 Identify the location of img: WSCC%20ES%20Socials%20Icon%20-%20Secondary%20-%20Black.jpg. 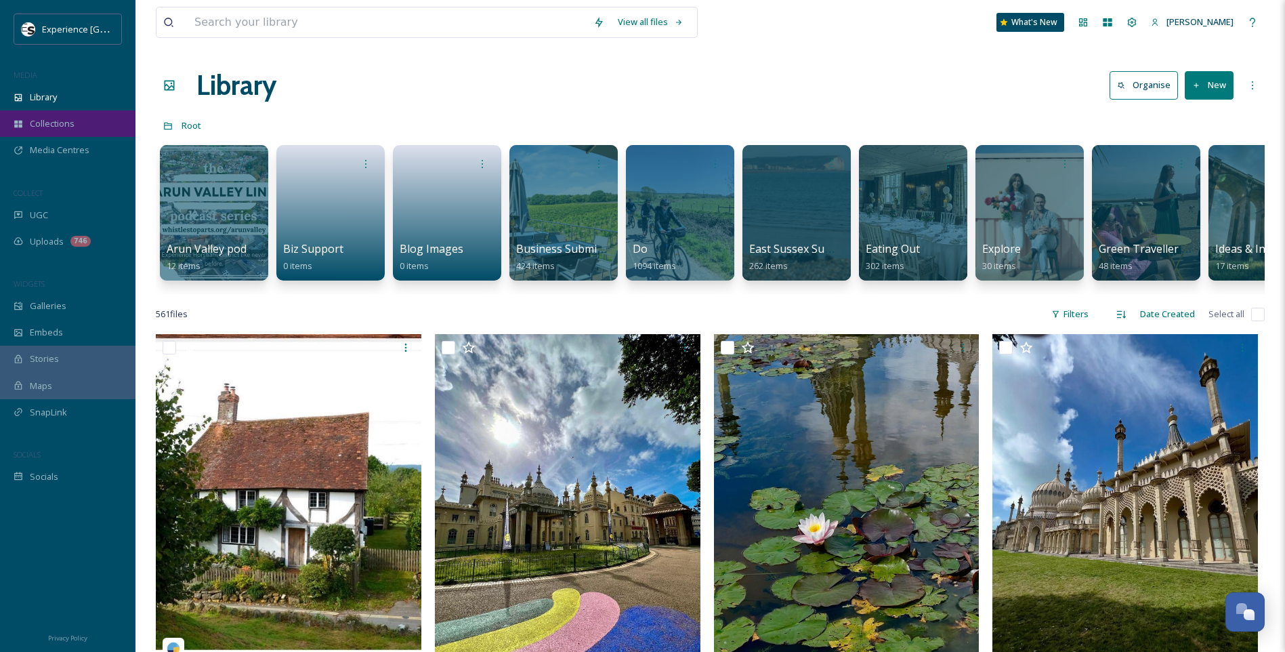
(28, 29).